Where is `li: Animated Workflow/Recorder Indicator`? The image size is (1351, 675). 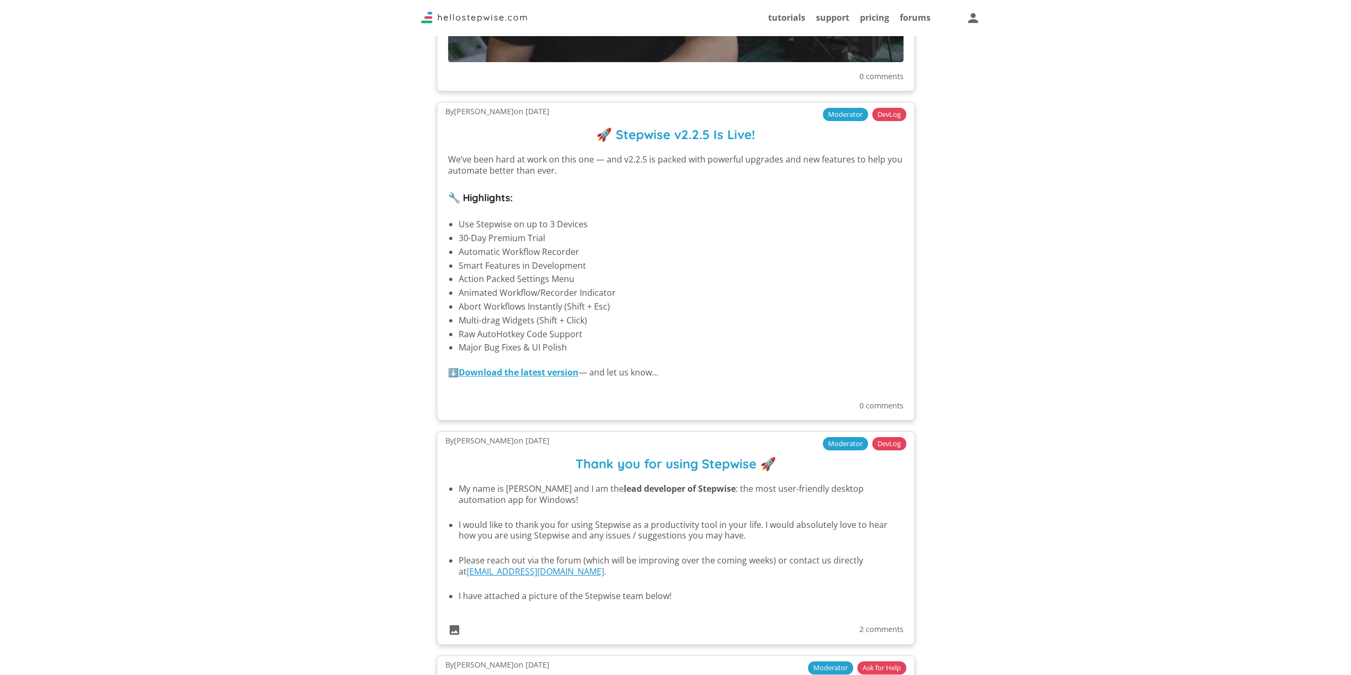
li: Animated Workflow/Recorder Indicator is located at coordinates (681, 292).